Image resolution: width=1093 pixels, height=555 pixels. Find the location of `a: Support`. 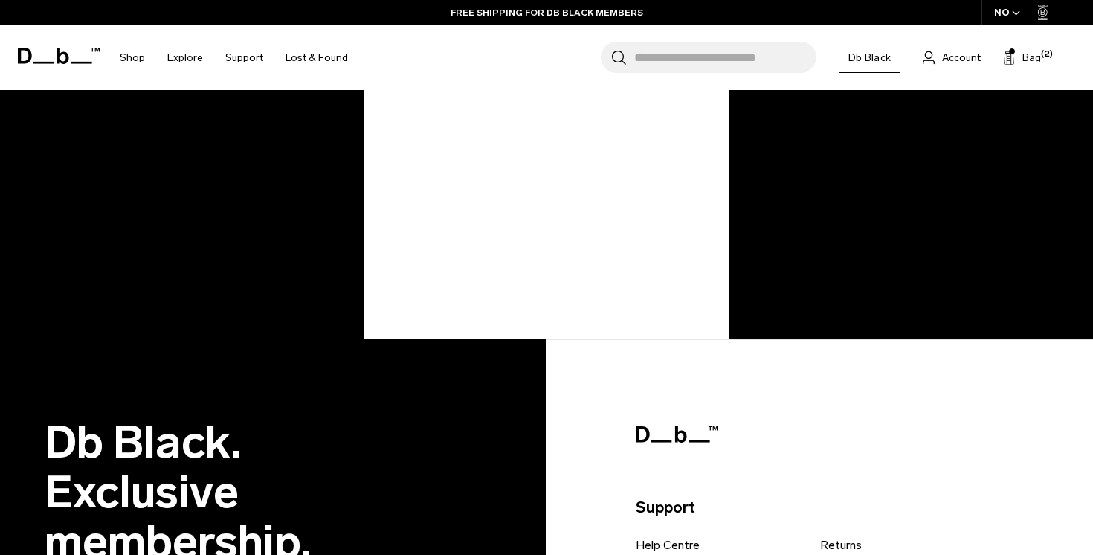

a: Support is located at coordinates (244, 57).